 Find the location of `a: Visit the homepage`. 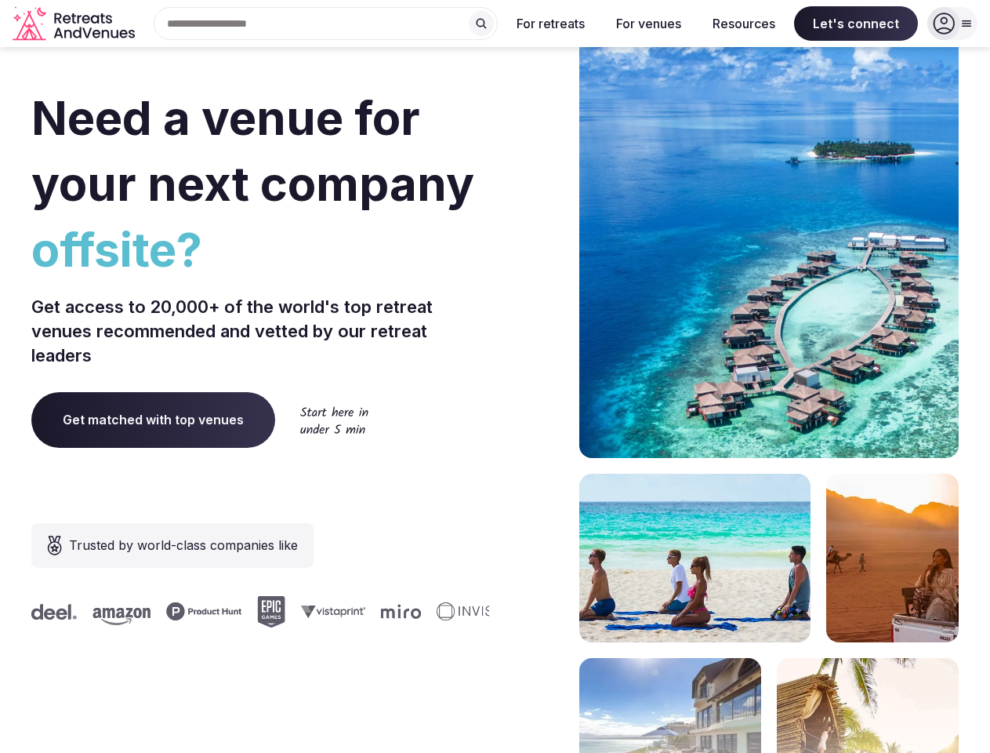

a: Visit the homepage is located at coordinates (75, 24).